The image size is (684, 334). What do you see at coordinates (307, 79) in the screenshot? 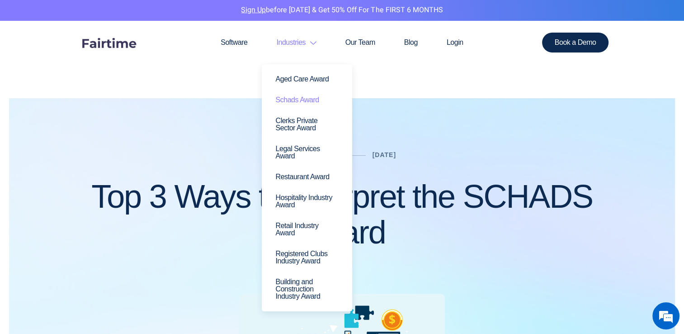
I see `a: Aged Care Award` at bounding box center [307, 79].